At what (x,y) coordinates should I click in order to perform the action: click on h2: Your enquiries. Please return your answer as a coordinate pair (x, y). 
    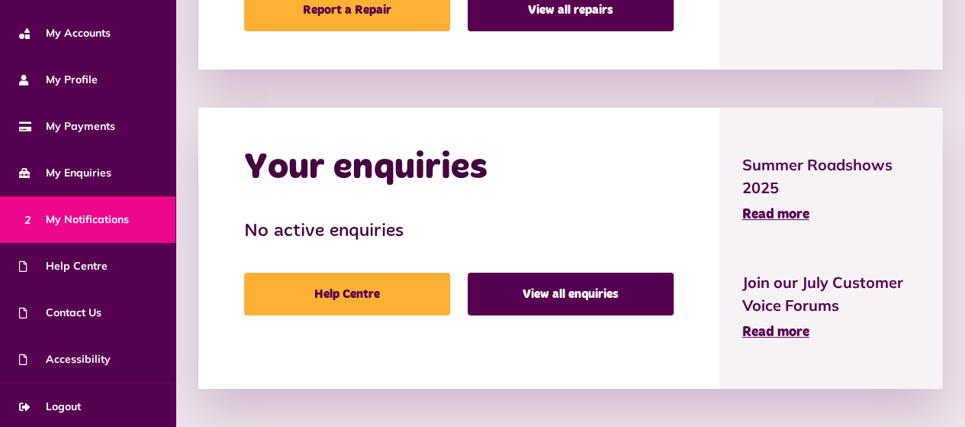
    Looking at the image, I should click on (365, 168).